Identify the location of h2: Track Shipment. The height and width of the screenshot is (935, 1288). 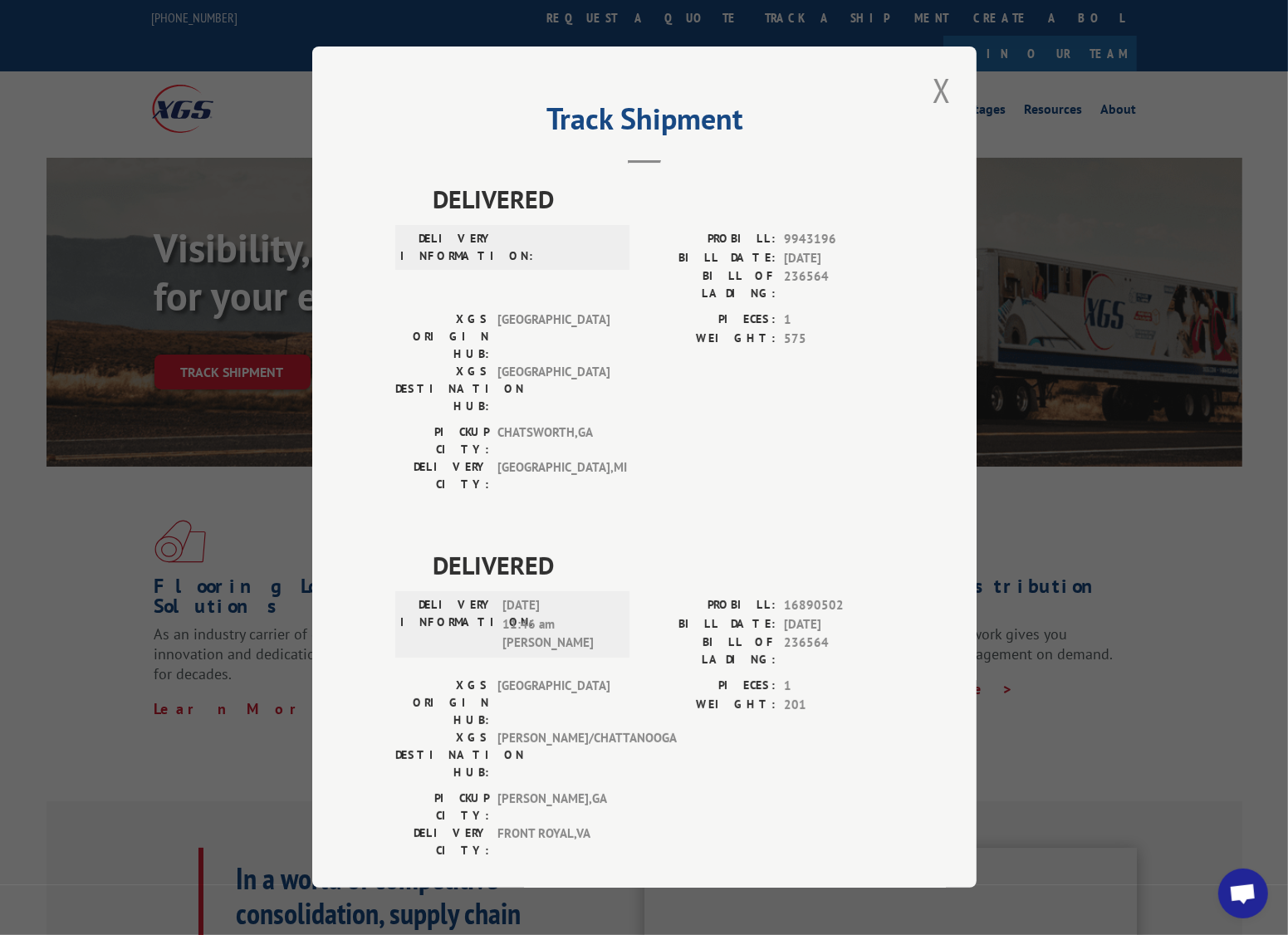
(644, 123).